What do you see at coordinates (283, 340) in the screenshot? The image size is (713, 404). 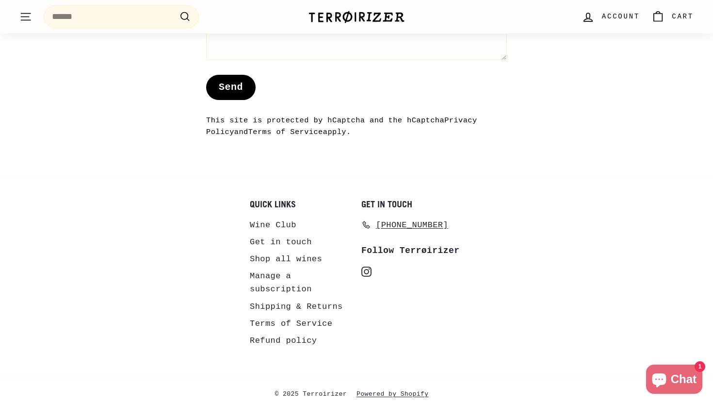 I see `a: Refund policy` at bounding box center [283, 340].